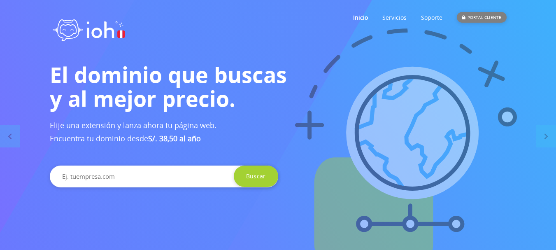  What do you see at coordinates (164, 176) in the screenshot?
I see `input: Ej. tuempresa.com` at bounding box center [164, 176].